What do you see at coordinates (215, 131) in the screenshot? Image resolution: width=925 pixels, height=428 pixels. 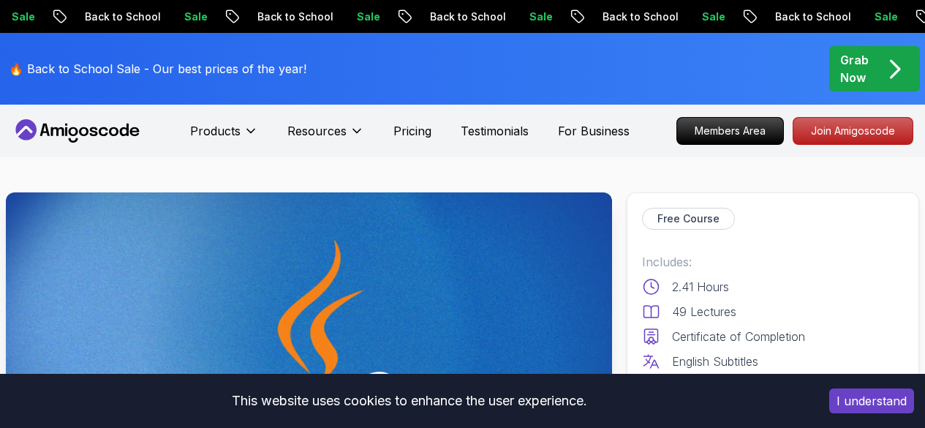 I see `p: Products` at bounding box center [215, 131].